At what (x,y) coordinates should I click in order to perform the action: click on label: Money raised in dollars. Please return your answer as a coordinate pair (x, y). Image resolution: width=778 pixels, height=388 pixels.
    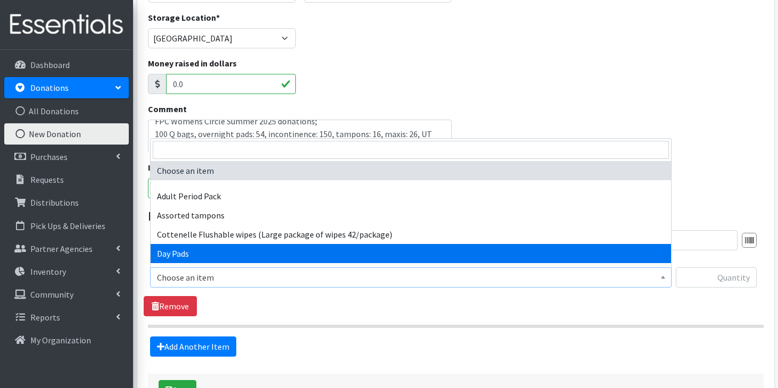
    Looking at the image, I should click on (192, 63).